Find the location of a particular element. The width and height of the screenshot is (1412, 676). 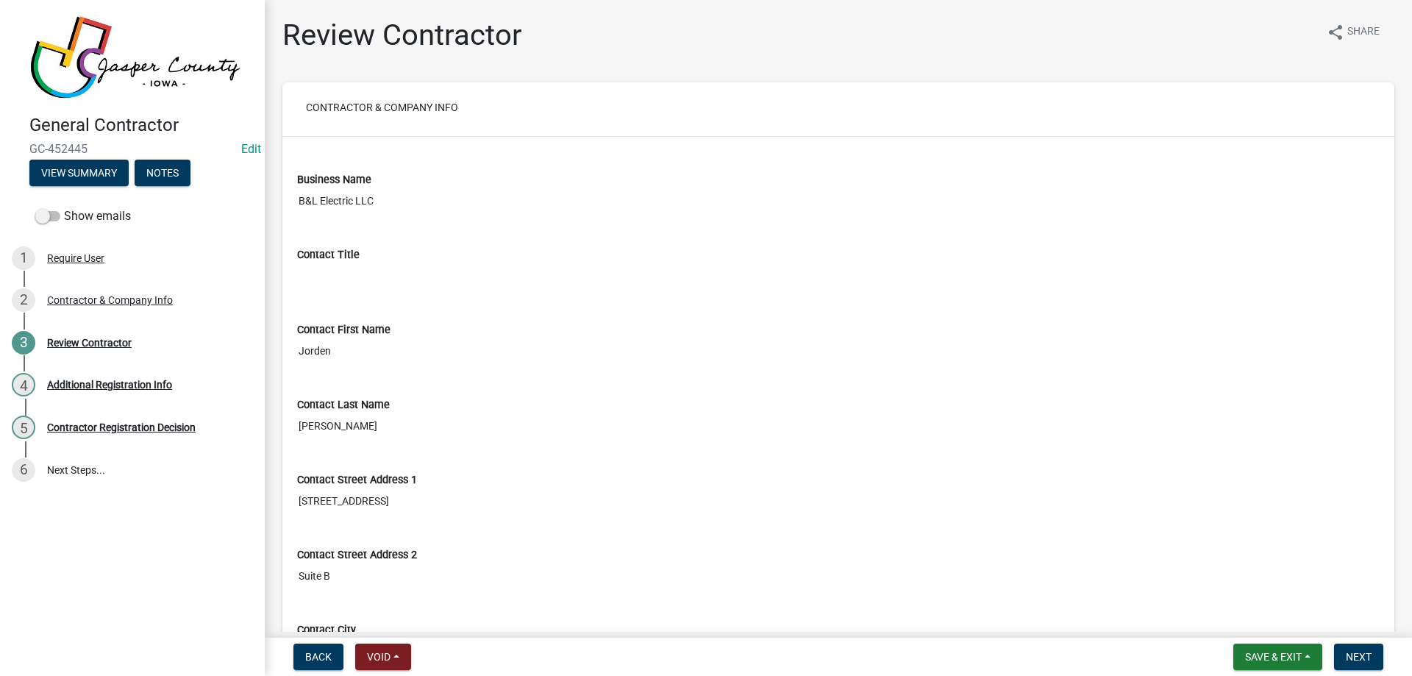

div: Additional Registration Info is located at coordinates (110, 385).